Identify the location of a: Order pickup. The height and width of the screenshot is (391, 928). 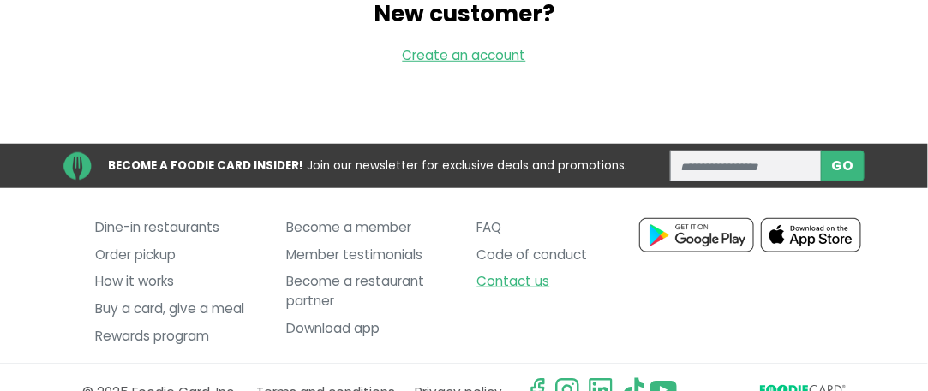
(177, 255).